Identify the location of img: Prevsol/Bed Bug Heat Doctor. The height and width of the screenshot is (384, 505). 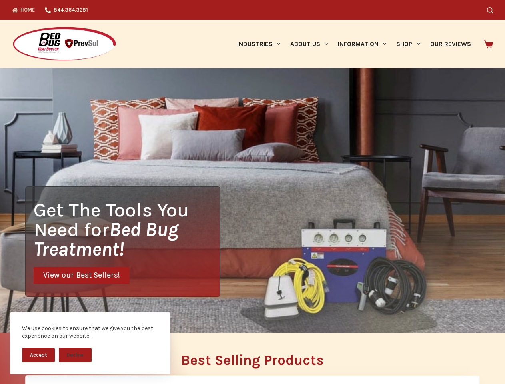
(64, 44).